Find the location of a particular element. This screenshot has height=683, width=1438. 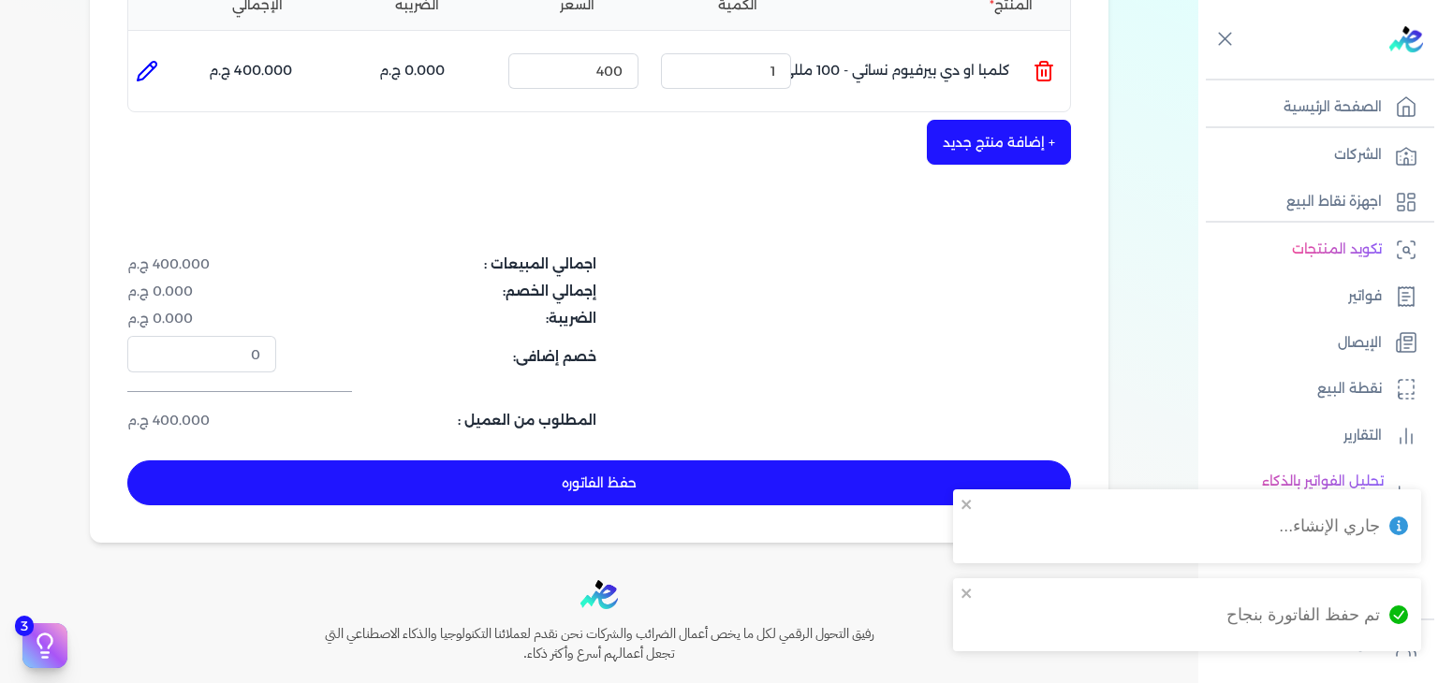

p: نقطة البيع is located at coordinates (1349, 389).